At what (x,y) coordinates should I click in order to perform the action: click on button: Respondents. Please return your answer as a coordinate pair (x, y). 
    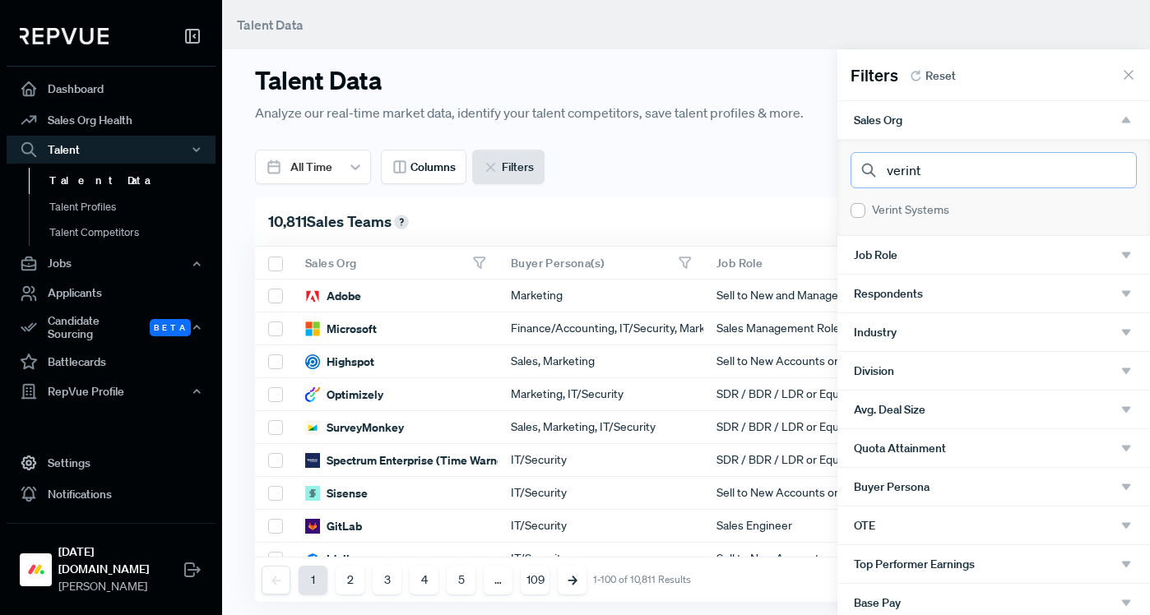
    Looking at the image, I should click on (994, 294).